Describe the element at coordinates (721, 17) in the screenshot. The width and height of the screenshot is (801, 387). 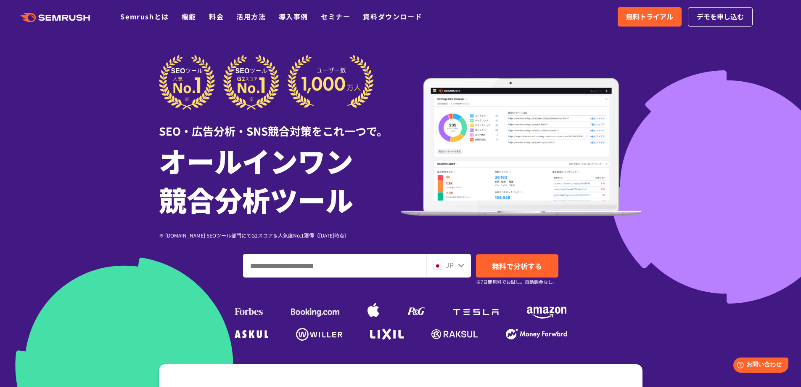
I see `span: デモを申し込む` at that location.